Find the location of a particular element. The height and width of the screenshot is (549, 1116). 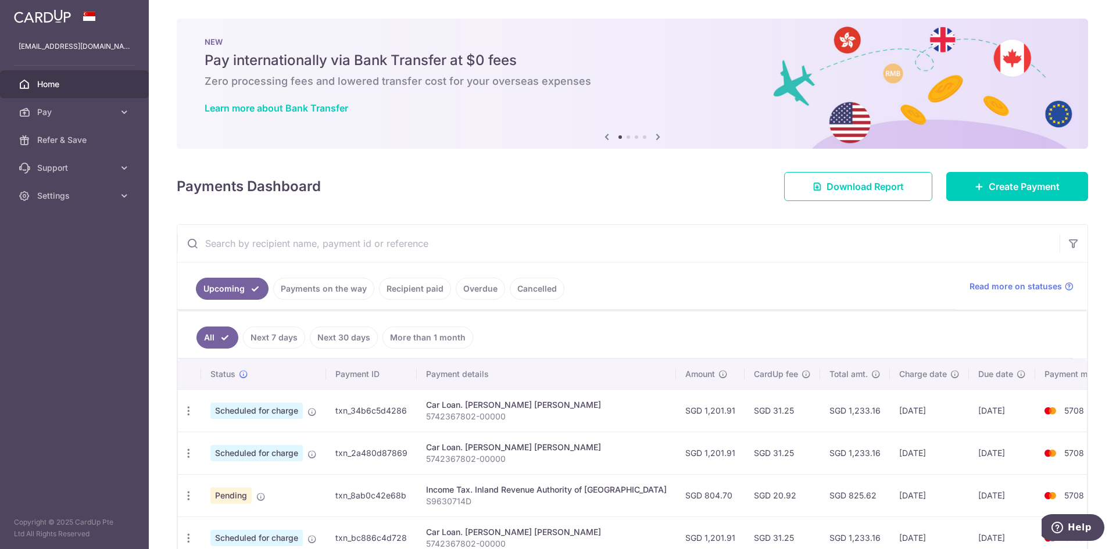

span: Charge date is located at coordinates (923, 374).